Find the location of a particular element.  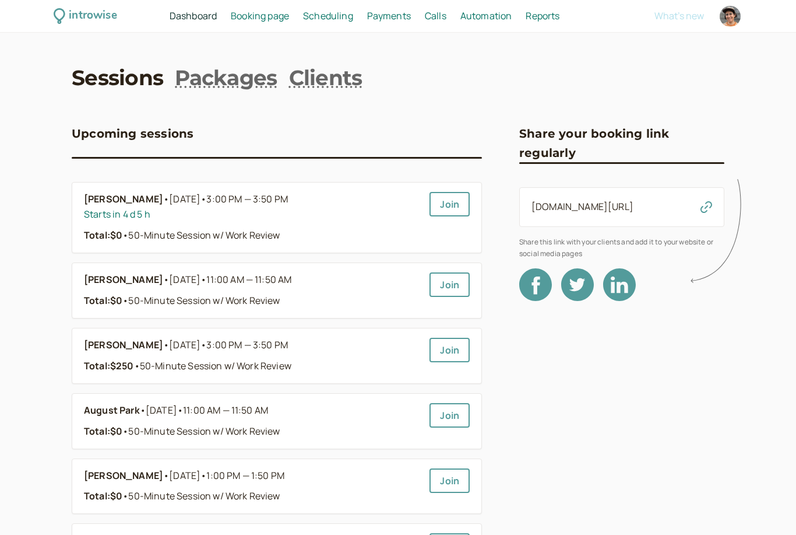

span: Share this link with your clients and add it to your website or social media pages is located at coordinates (622, 247).